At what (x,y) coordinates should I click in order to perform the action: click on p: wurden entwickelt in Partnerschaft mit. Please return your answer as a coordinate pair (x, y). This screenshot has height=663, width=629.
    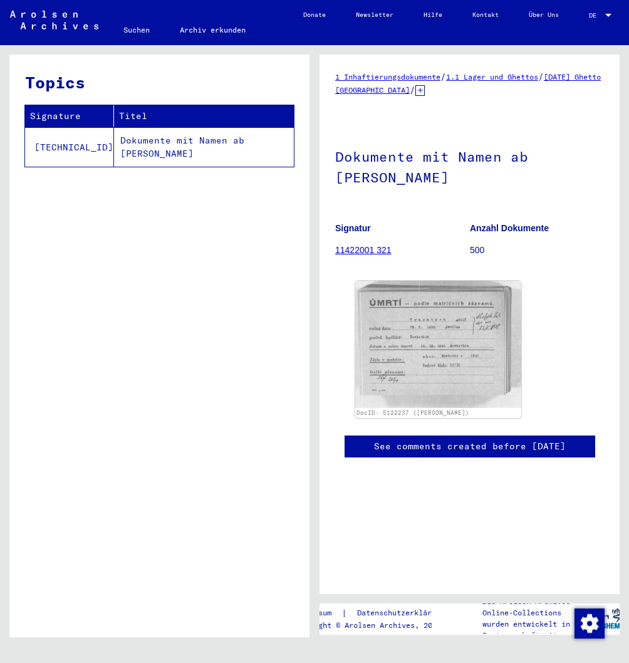
    Looking at the image, I should click on (532, 630).